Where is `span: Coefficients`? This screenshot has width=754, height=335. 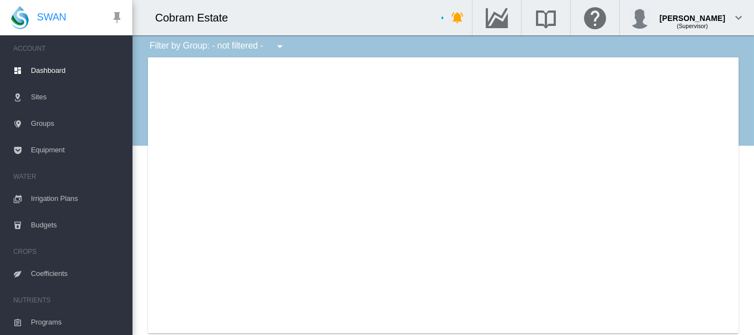
span: Coefficients is located at coordinates (77, 274).